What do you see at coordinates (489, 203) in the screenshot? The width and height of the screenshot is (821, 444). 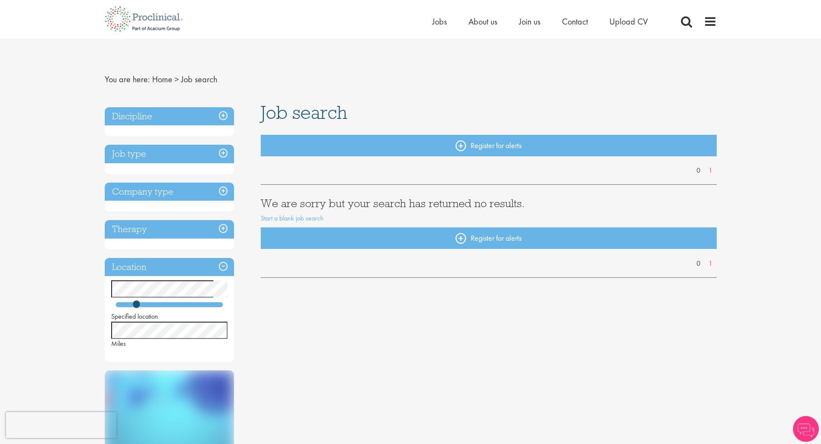 I see `h3: We are sorry but your search has returned no results.` at bounding box center [489, 203].